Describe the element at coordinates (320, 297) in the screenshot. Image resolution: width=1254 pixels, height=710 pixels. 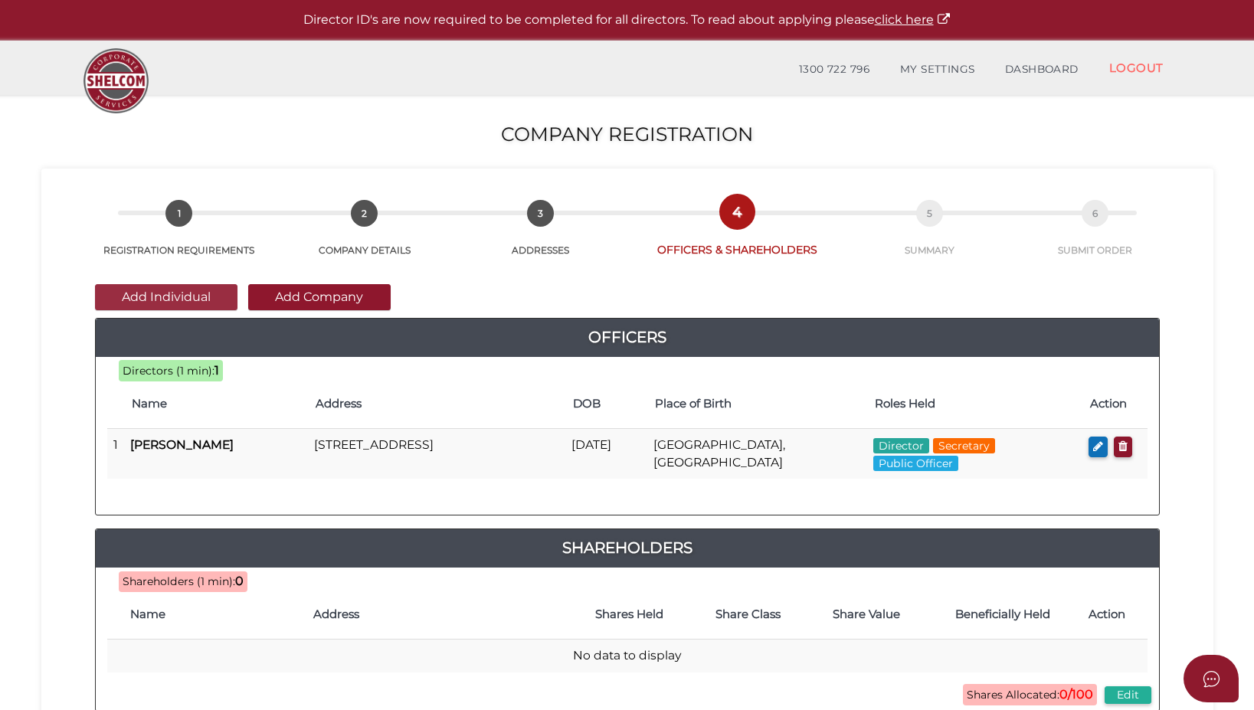
I see `button: Add Company` at that location.